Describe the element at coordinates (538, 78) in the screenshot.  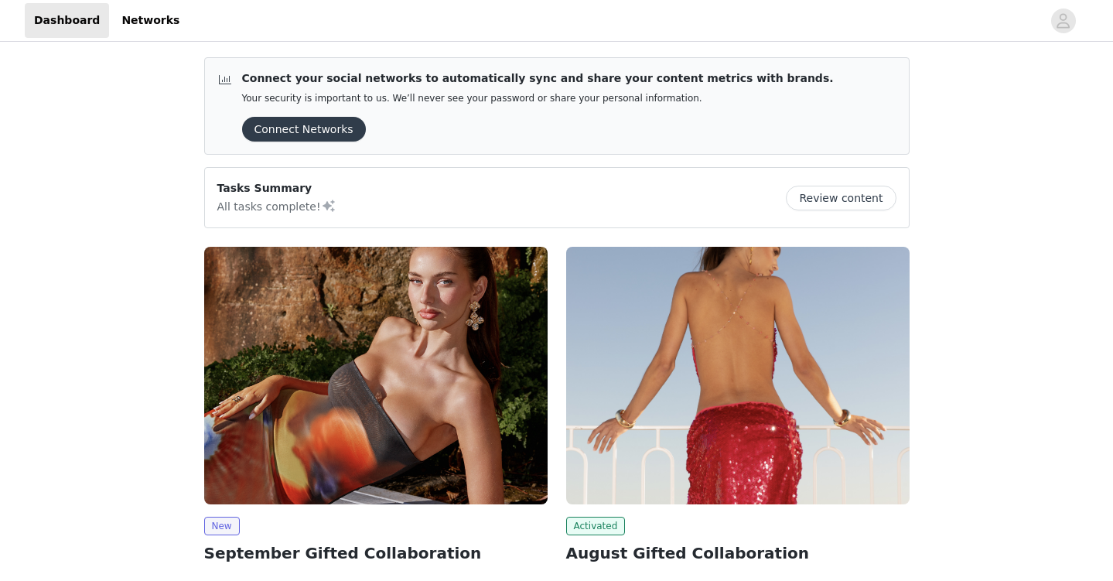
I see `p: Connect your social networks to automatically sync and share your content metrics with brands.` at that location.